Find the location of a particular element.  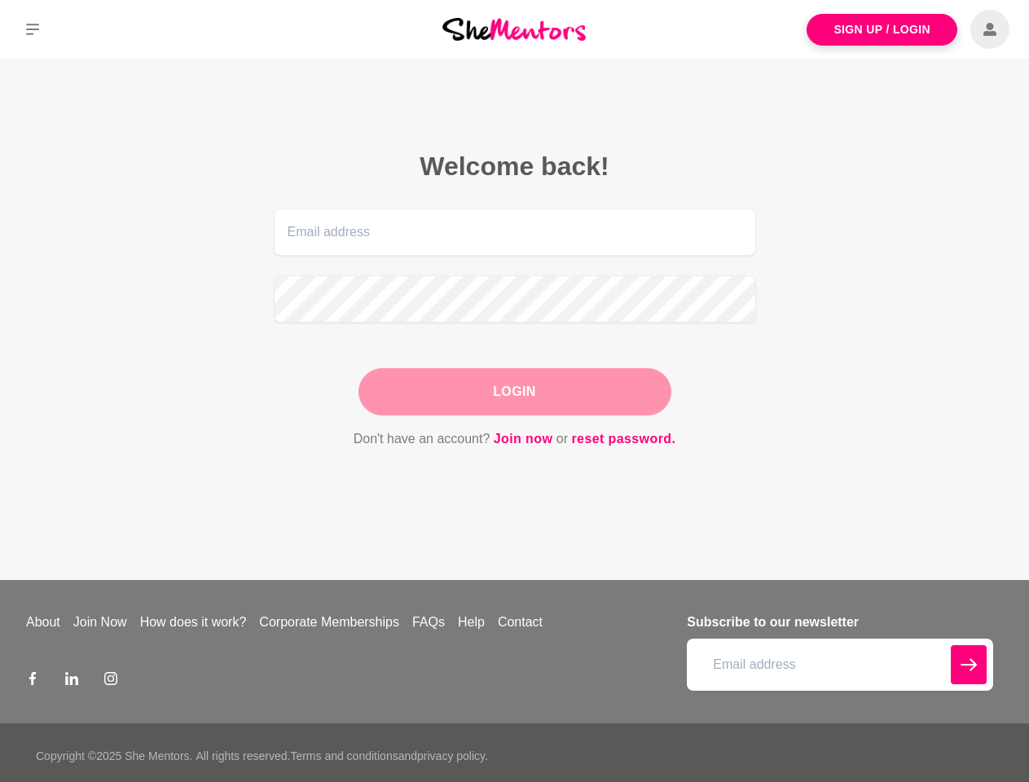

img: She Mentors Logo is located at coordinates (514, 29).